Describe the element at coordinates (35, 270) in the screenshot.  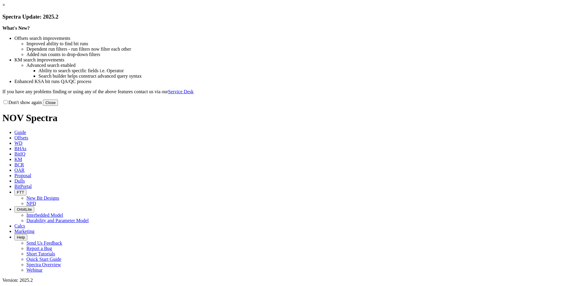
I see `a: Webinar` at that location.